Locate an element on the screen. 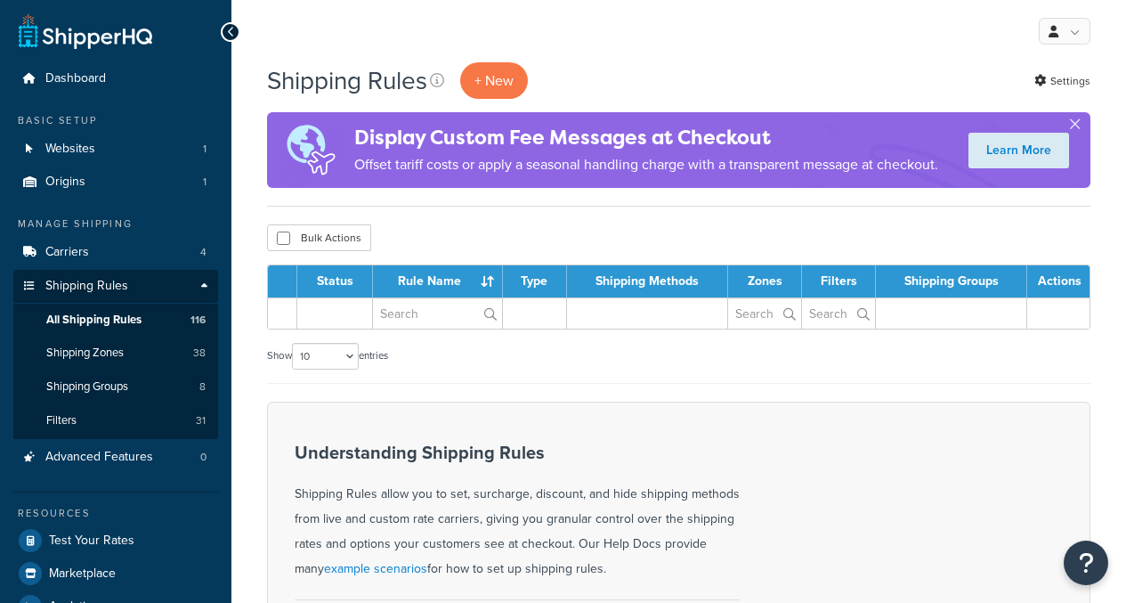  a: Marketplace is located at coordinates (116, 573).